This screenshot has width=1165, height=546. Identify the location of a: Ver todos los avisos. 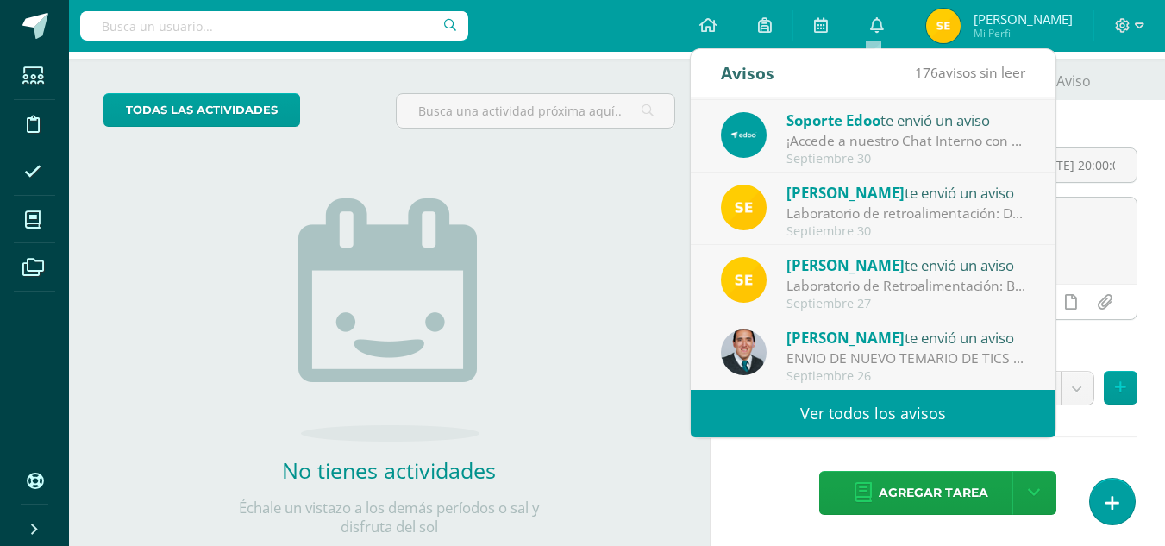
(873, 413).